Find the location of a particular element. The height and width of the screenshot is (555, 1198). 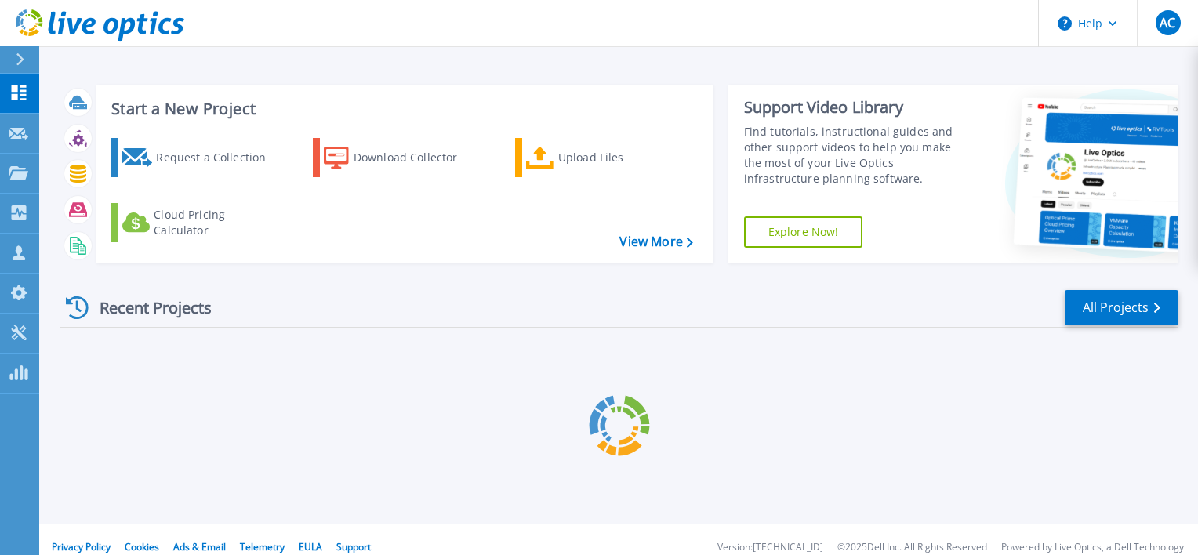

a: View More is located at coordinates (656, 242).